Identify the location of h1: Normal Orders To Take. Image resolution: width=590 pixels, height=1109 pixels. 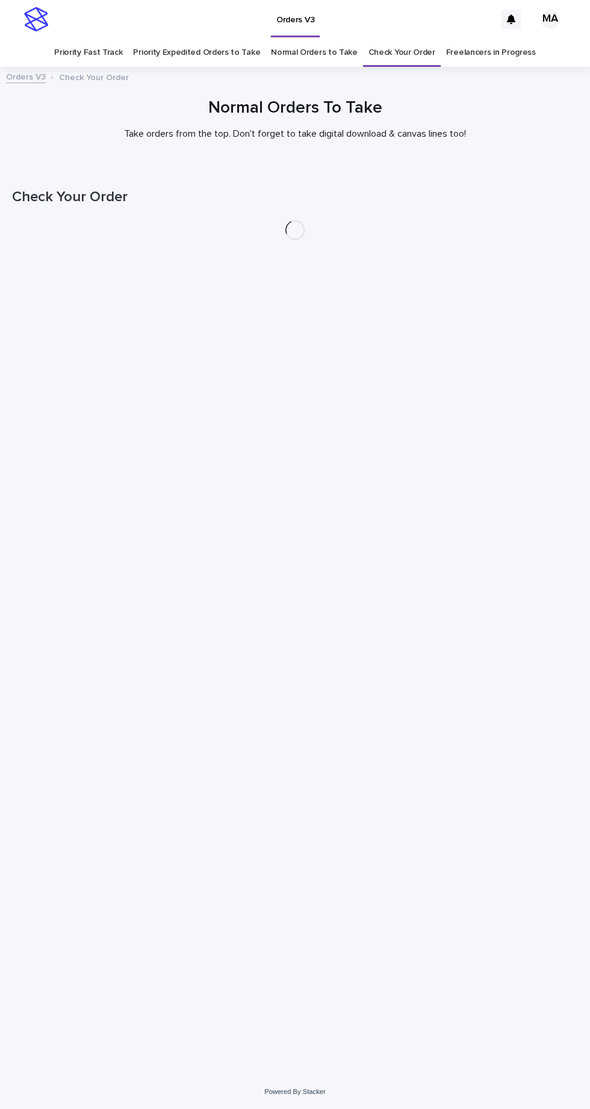
(295, 108).